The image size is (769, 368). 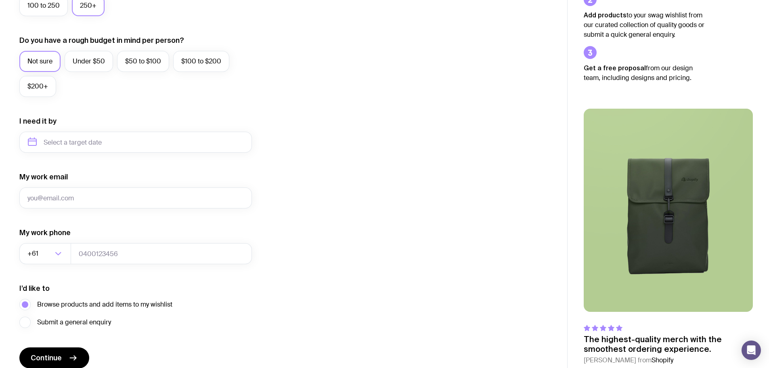 I want to click on input: you@email.com, so click(x=136, y=198).